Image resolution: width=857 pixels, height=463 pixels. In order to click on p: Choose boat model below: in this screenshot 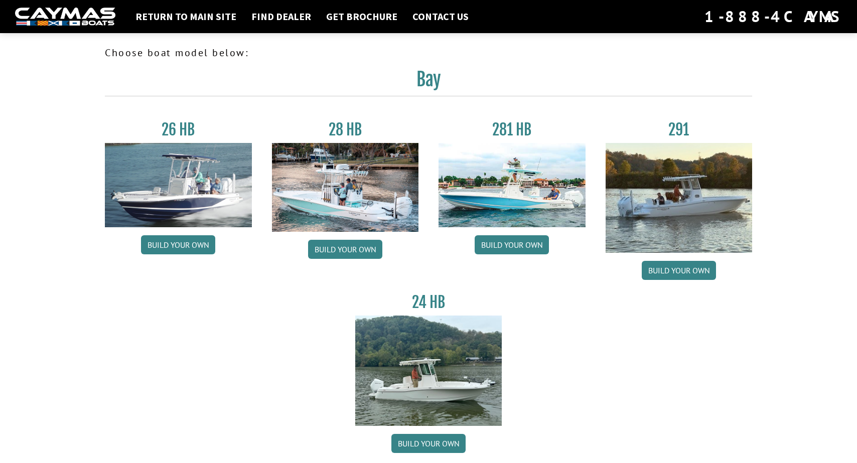, I will do `click(429, 53)`.